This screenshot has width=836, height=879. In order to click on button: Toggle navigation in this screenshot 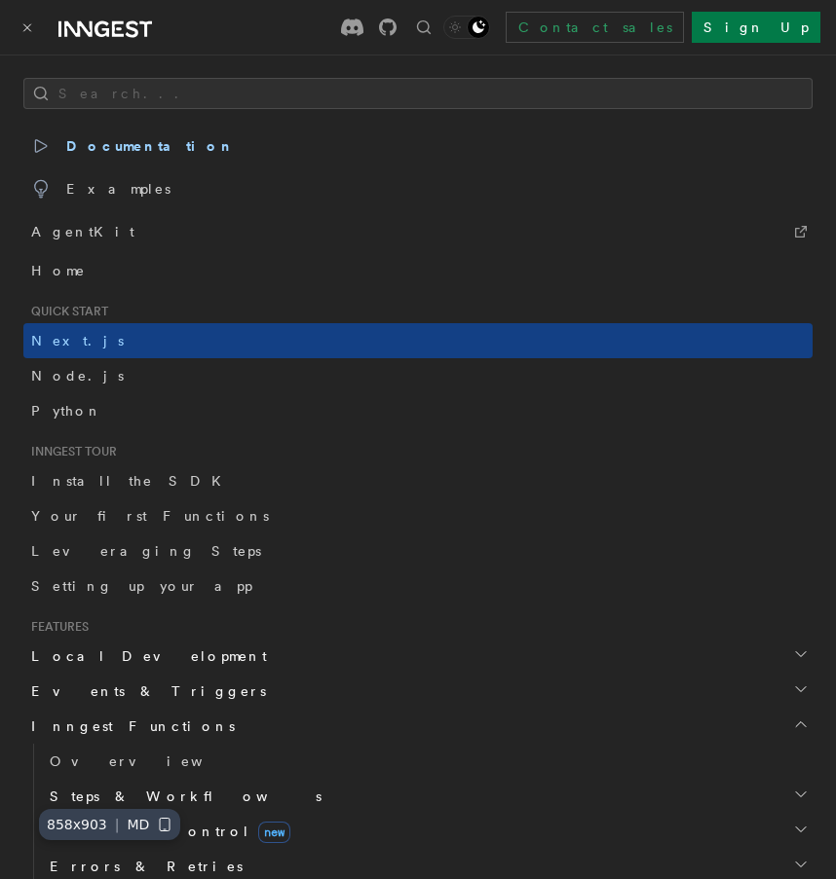, I will do `click(27, 27)`.